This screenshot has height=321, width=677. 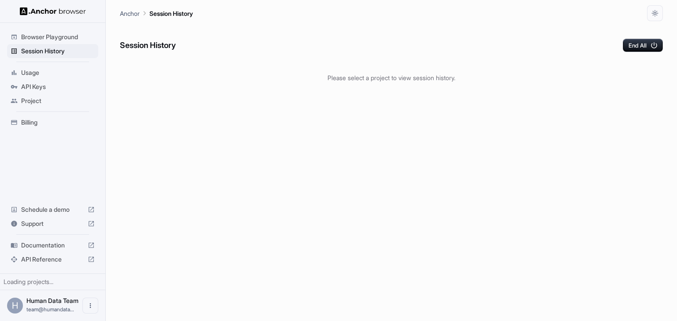 I want to click on div: API Keys, so click(x=52, y=87).